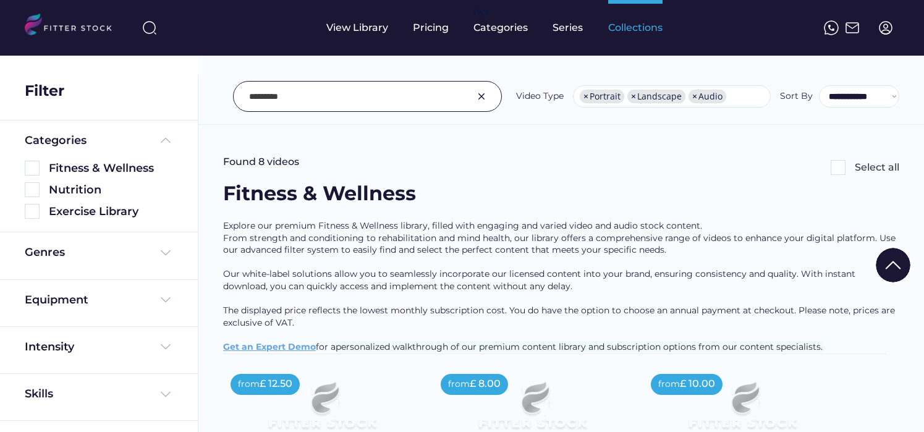 The height and width of the screenshot is (432, 924). What do you see at coordinates (602, 96) in the screenshot?
I see `li: Portrait` at bounding box center [602, 96].